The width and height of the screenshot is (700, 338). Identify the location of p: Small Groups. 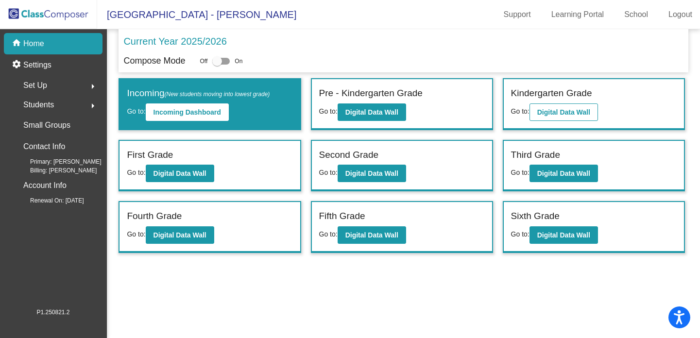
(47, 125).